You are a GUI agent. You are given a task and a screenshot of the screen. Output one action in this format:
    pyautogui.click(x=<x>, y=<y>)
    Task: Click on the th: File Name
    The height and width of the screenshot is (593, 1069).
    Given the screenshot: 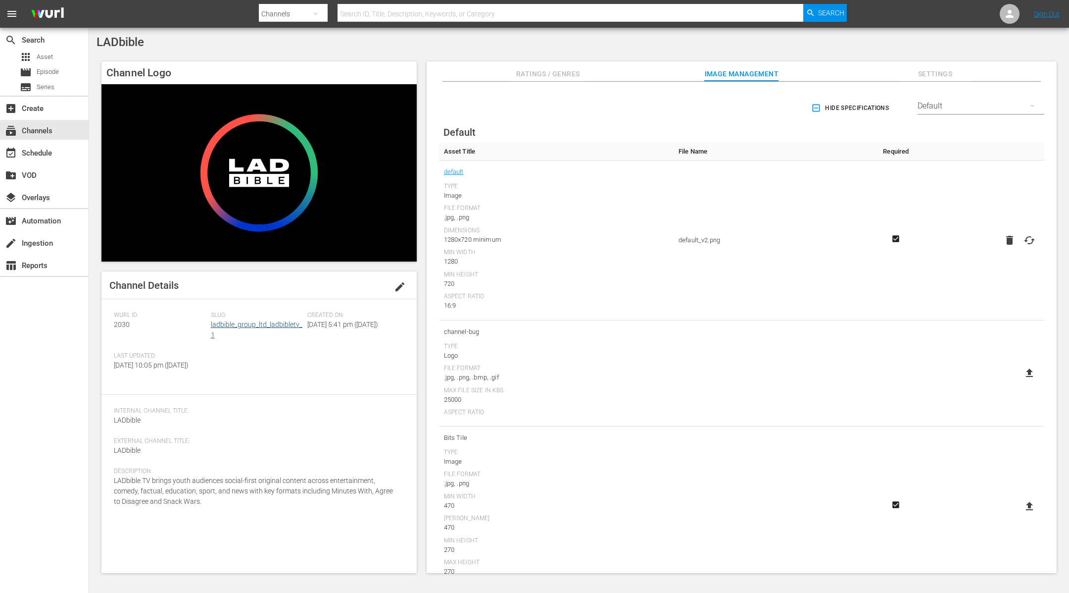 What is the action you would take?
    pyautogui.click(x=772, y=151)
    